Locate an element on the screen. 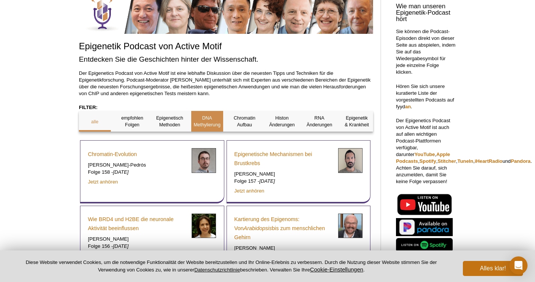 The image size is (535, 282). a: Stitcher is located at coordinates (447, 161).